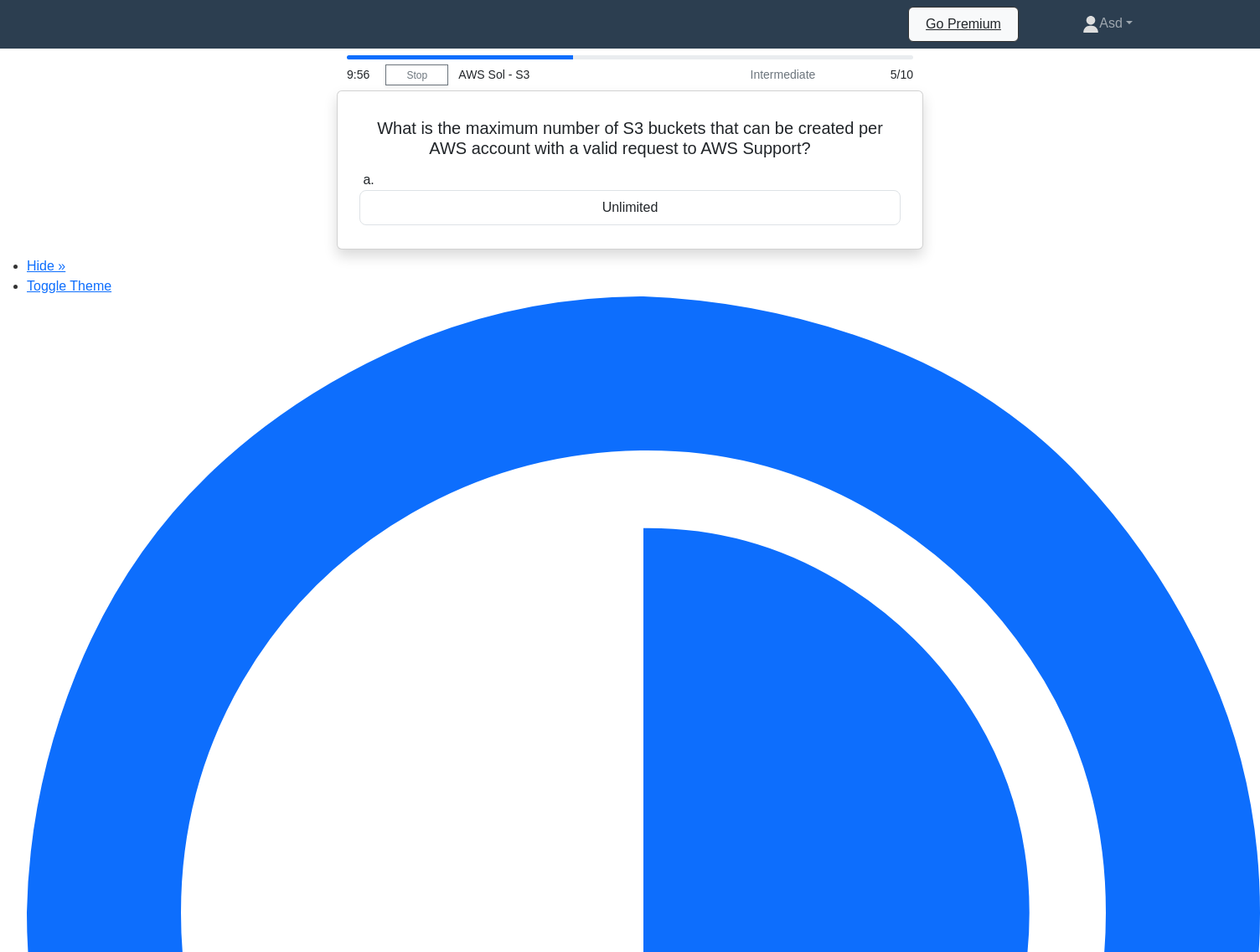 This screenshot has width=1260, height=952. What do you see at coordinates (1107, 24) in the screenshot?
I see `a: Asd` at bounding box center [1107, 24].